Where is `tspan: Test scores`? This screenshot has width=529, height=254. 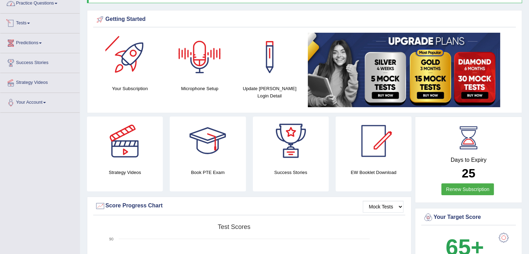
tspan: Test scores is located at coordinates (234, 227).